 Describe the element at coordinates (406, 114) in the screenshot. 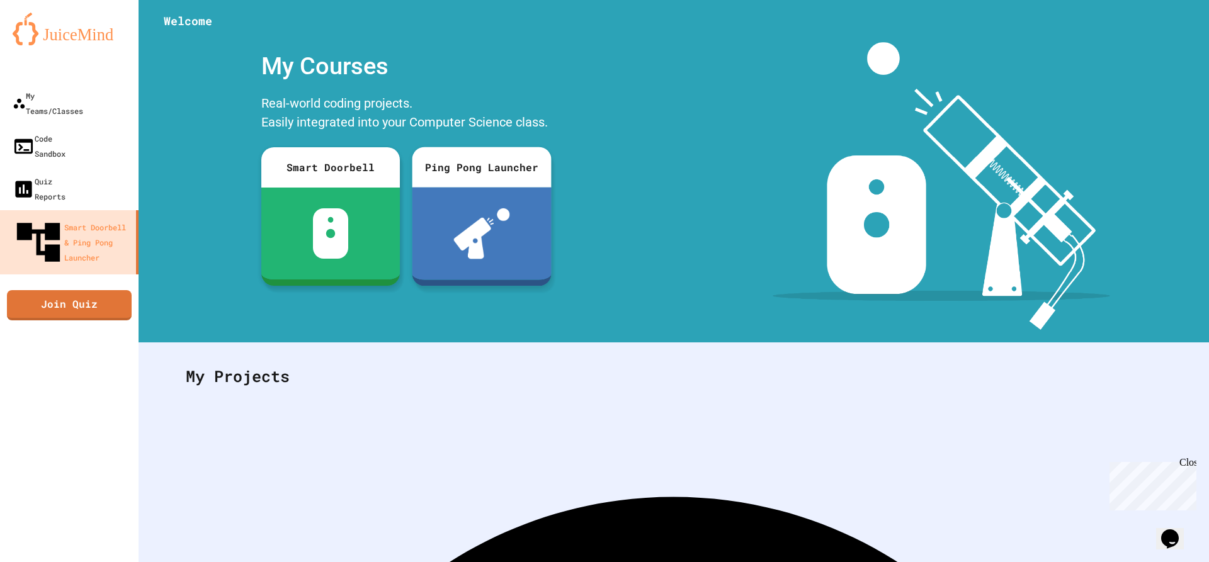

I see `div: Real-world coding projects. Easily integrated into your Computer Science class.` at that location.